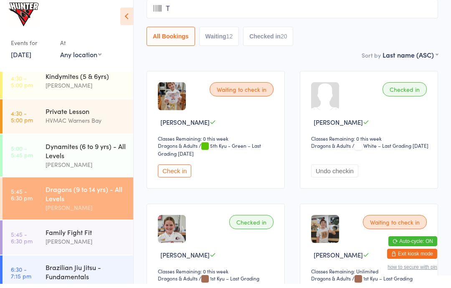 This screenshot has width=451, height=288. I want to click on div: Private Lesson, so click(86, 115).